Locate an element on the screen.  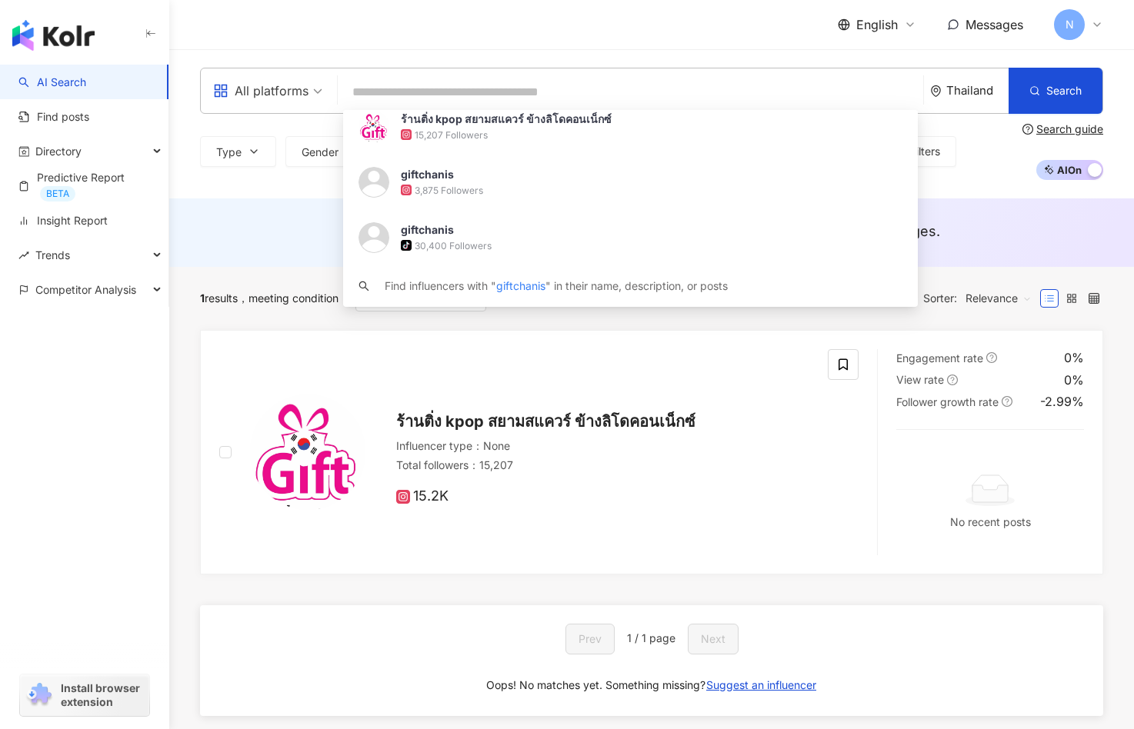
div: Influencer type ： None is located at coordinates (602, 446).